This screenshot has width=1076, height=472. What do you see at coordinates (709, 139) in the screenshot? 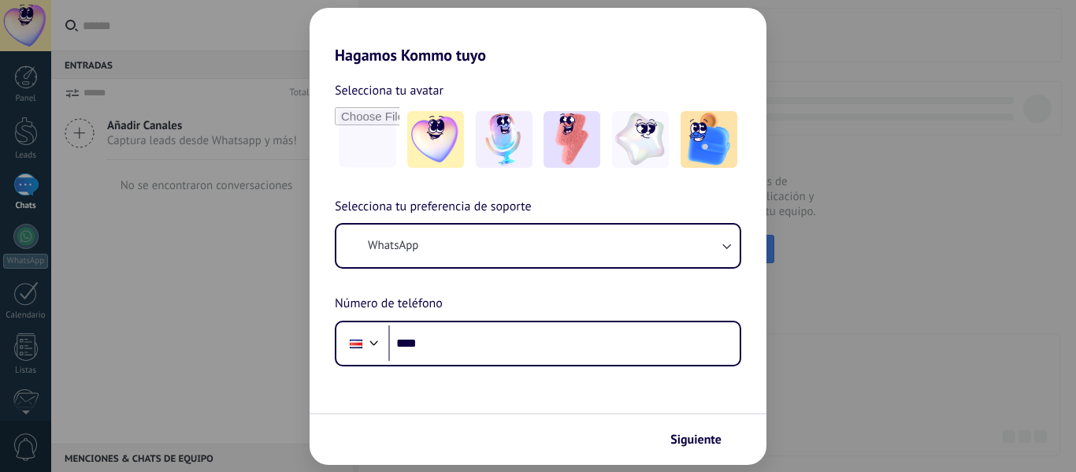
I see `img: -5.jpeg` at bounding box center [709, 139].